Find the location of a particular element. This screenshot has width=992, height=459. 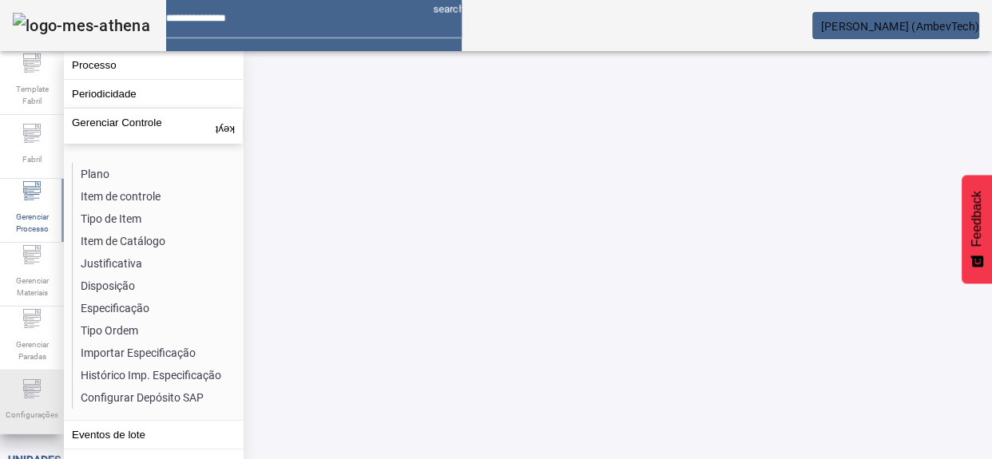

img: logo-mes-athena is located at coordinates (81, 26).